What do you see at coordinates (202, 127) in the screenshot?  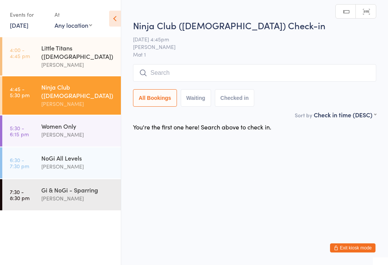 I see `div: You're the first one here! Search above to check in.` at bounding box center [202, 127].